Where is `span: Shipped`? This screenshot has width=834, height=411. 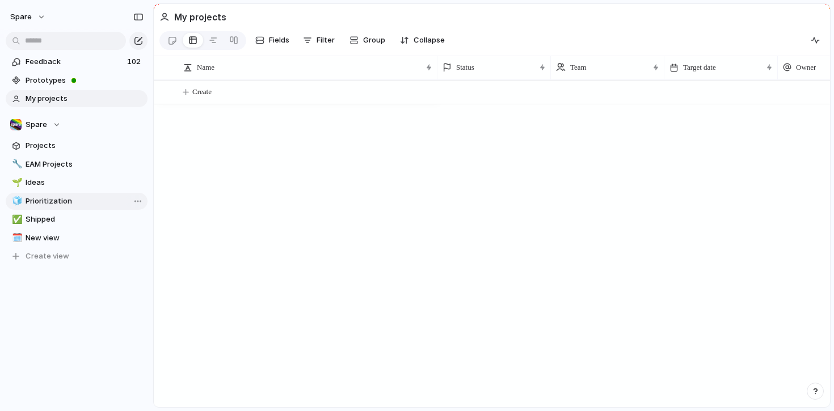 span: Shipped is located at coordinates (85, 220).